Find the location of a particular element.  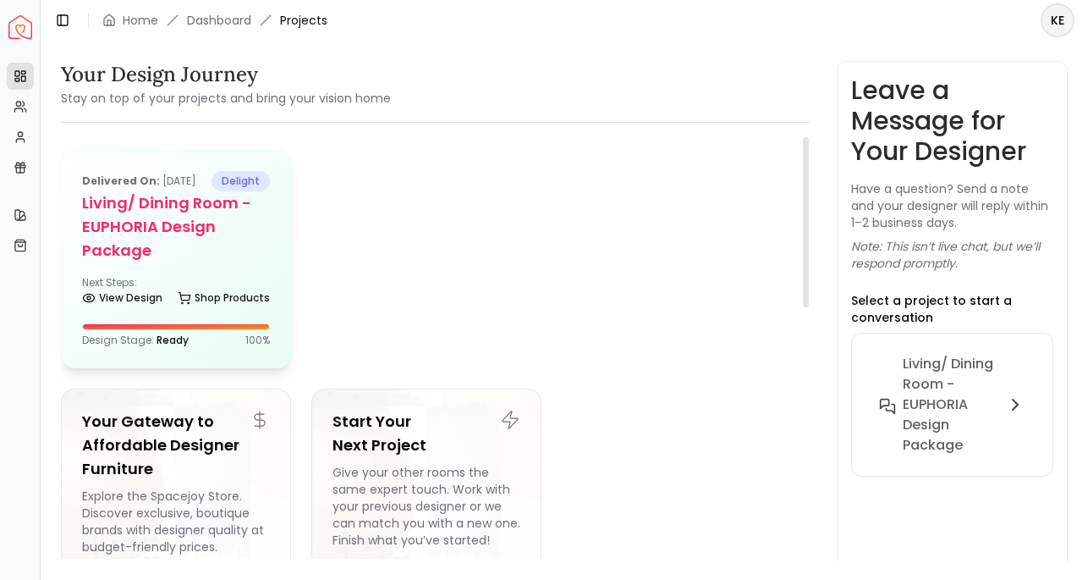

b: Delivered on: is located at coordinates (121, 180).